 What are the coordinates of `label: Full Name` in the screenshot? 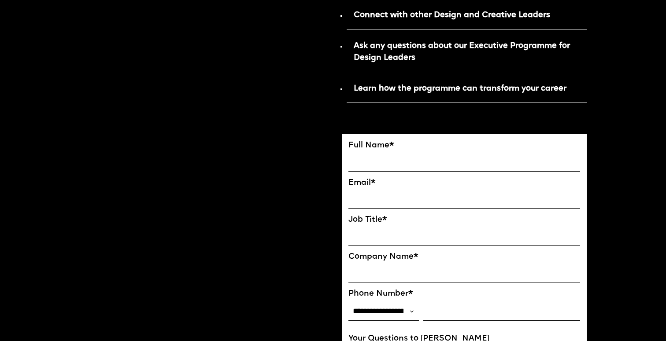 It's located at (464, 146).